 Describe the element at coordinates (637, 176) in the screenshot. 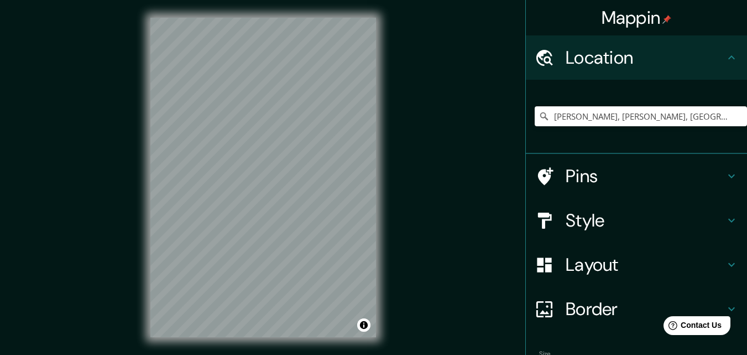

I see `div: Pins` at that location.